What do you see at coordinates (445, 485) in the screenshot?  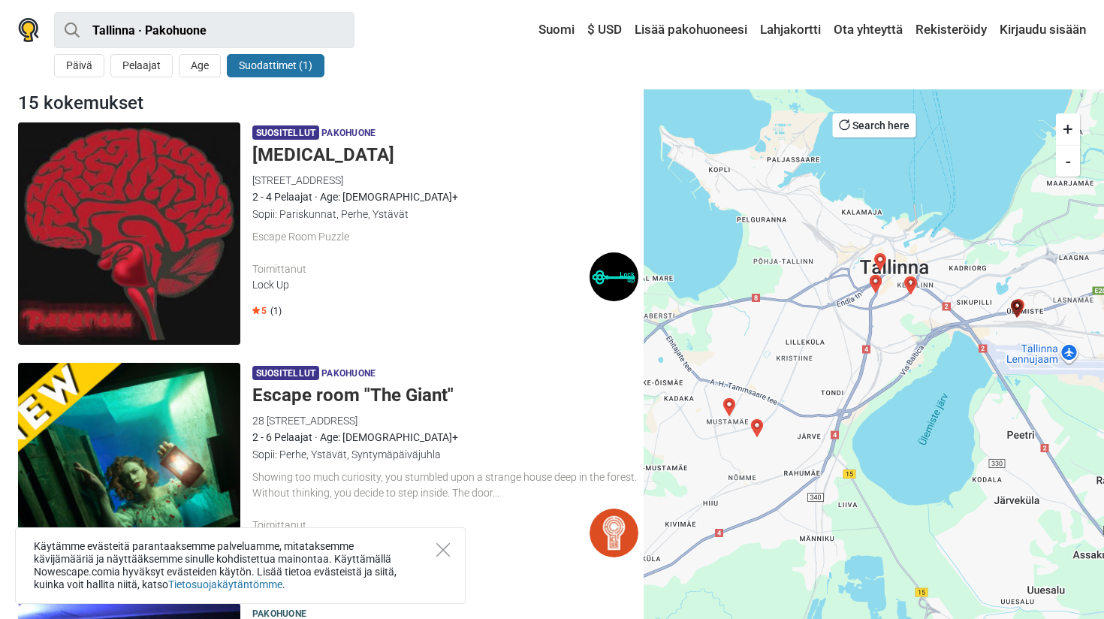 I see `div: Showing too much curiosity, you stumbled upon a strange house deep in the forest. Without thinkin...` at bounding box center [445, 485].